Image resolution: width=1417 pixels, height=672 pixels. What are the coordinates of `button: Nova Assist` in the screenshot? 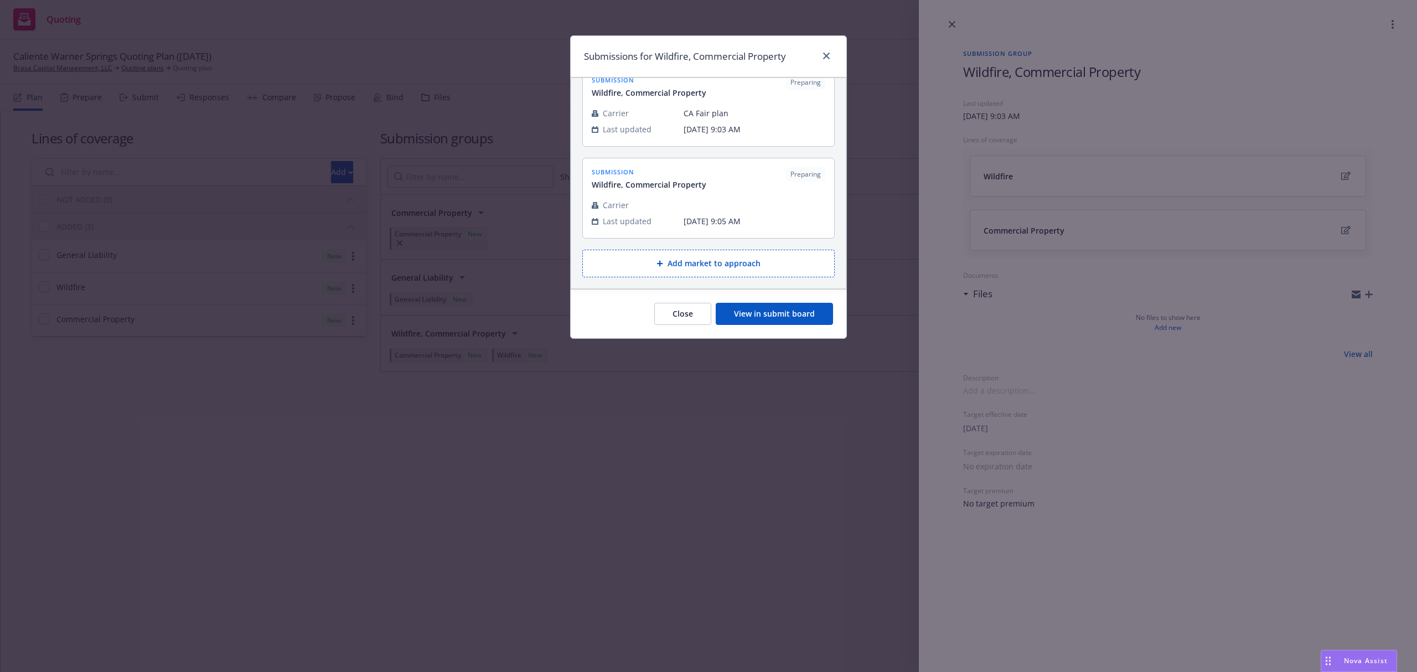 It's located at (1359, 661).